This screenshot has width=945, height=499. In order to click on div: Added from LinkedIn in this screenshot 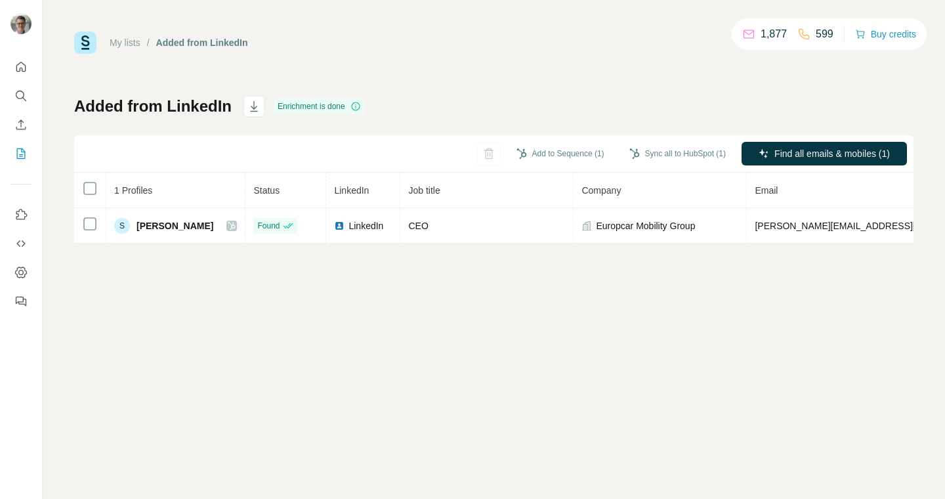, I will do `click(202, 43)`.